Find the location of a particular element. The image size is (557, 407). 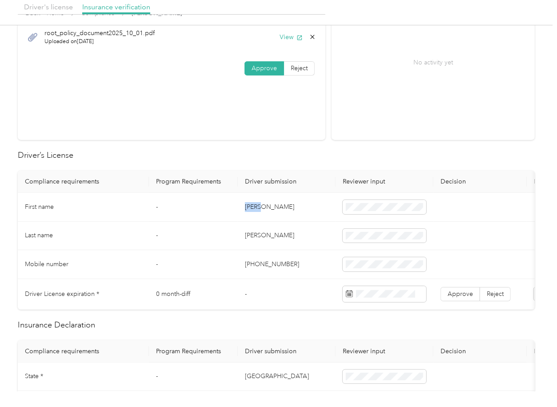

span: State * is located at coordinates (34, 376).